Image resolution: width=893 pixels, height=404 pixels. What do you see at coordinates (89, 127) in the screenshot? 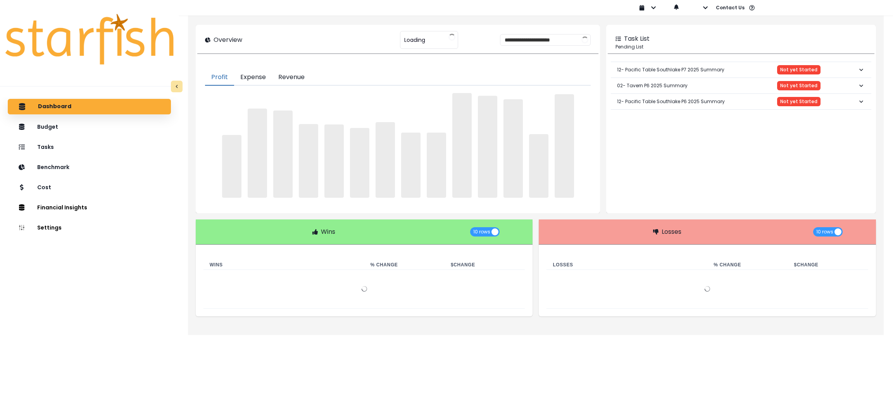
I see `button: Budget` at bounding box center [89, 127].